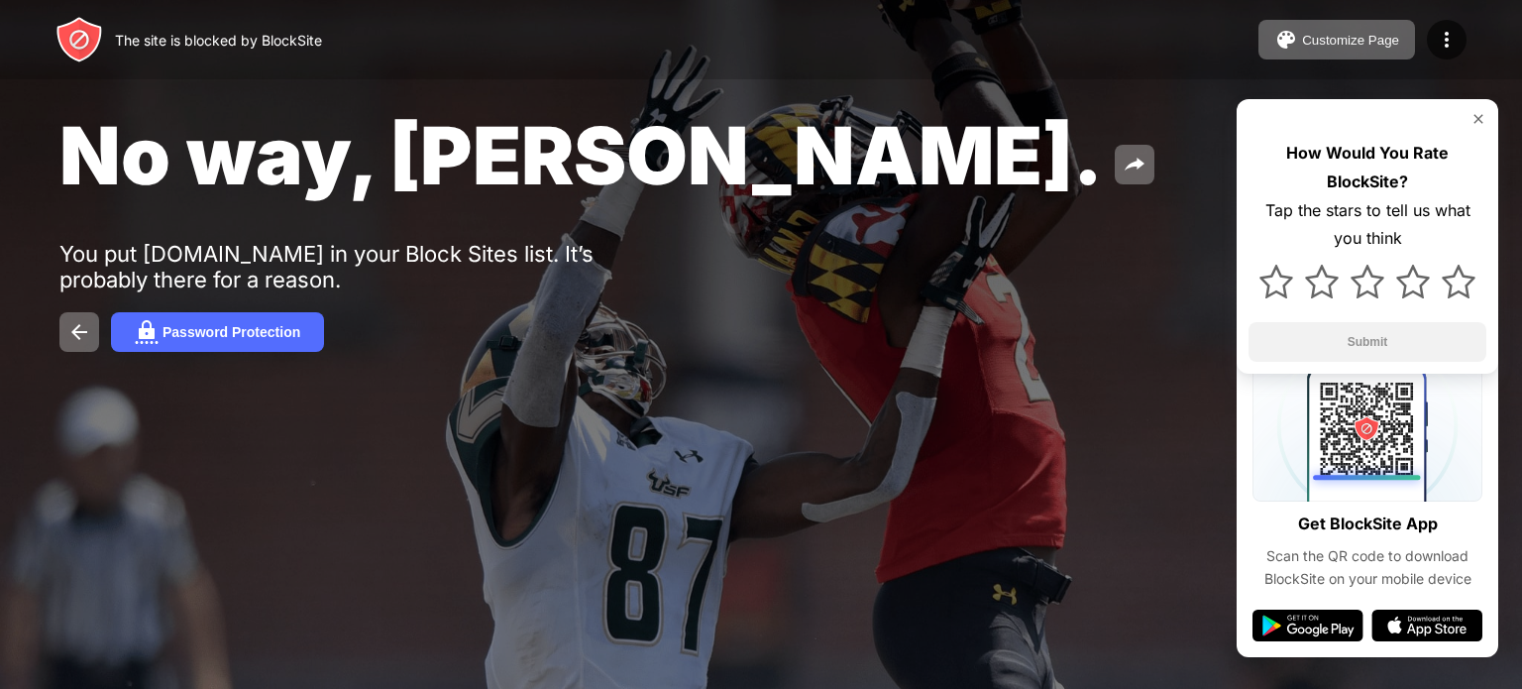  What do you see at coordinates (218, 40) in the screenshot?
I see `div: The site is blocked by BlockSite` at bounding box center [218, 40].